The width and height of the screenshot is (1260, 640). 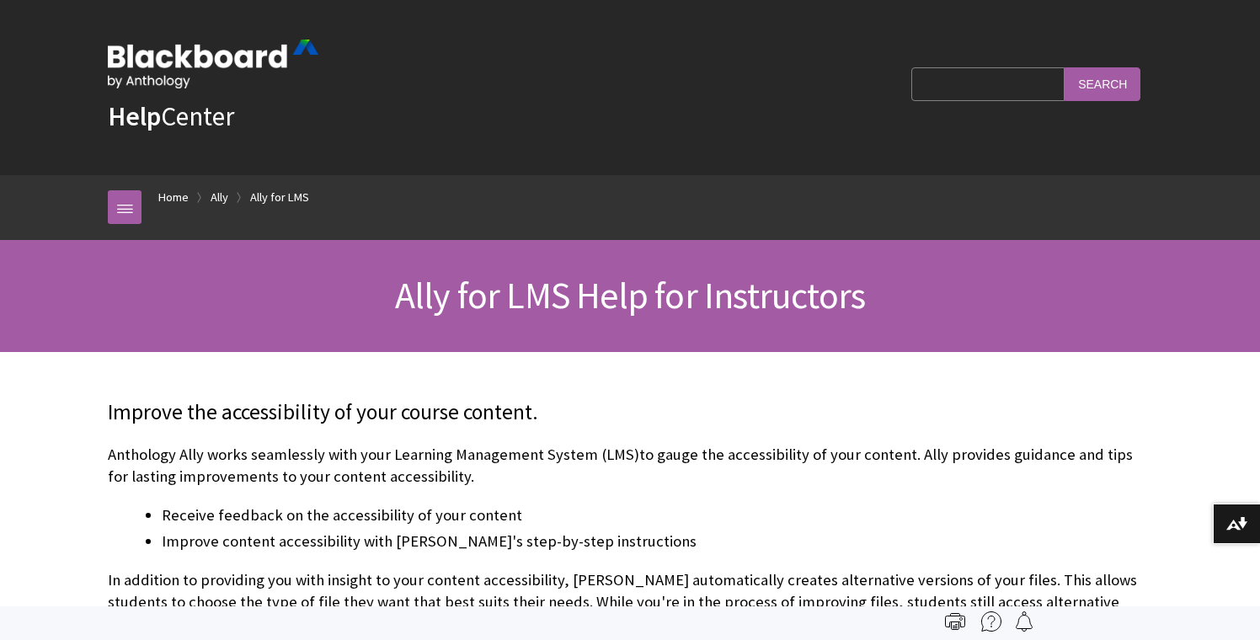 I want to click on span: Ally for LMS Help for Instructors, so click(x=630, y=295).